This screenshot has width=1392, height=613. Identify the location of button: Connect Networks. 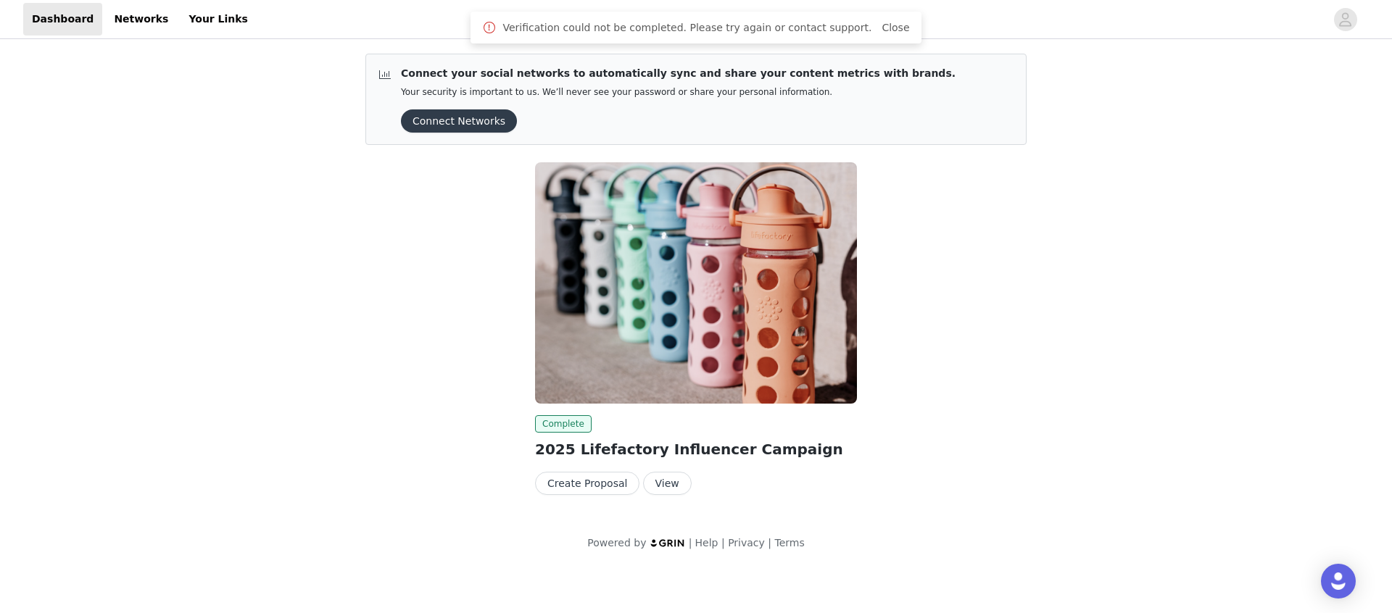
(459, 121).